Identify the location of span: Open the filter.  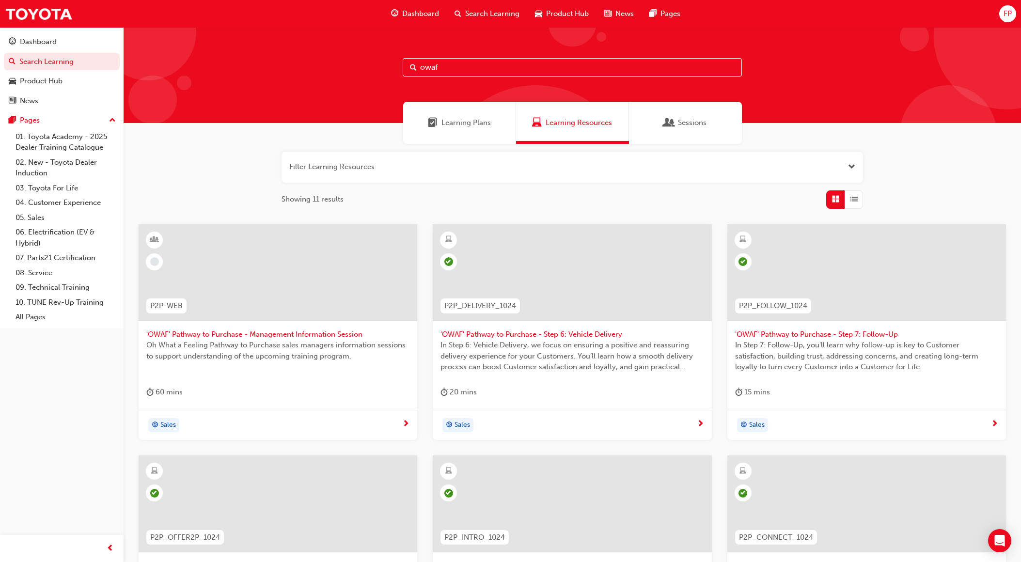
(851, 167).